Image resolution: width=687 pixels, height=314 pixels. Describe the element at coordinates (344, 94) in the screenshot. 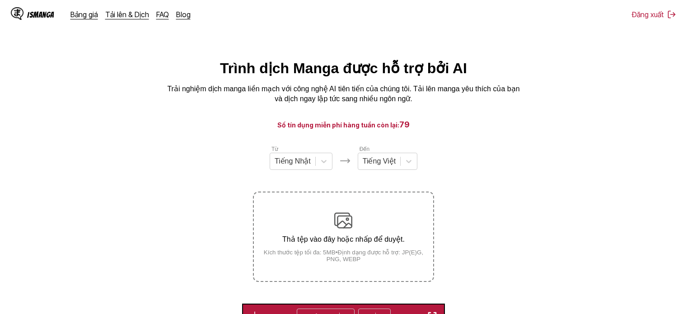

I see `p: Trải nghiệm dịch manga liền mạch với công nghệ AI tiên tiến của chúng tôi. Tải lên manga yêu thíc...` at that location.